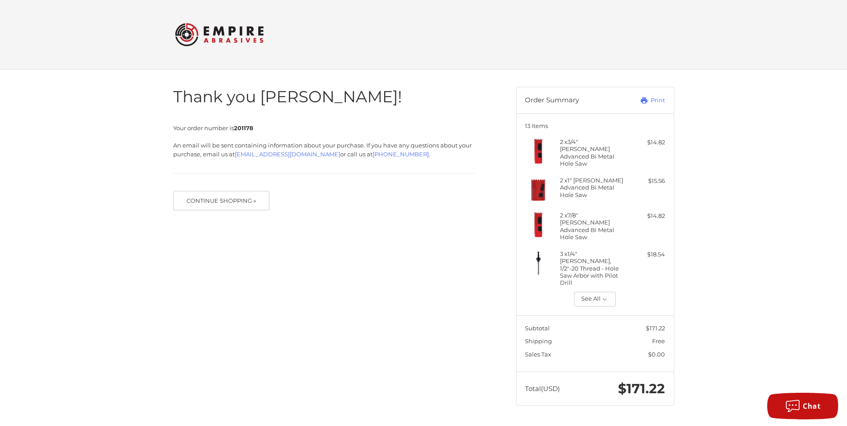 This screenshot has width=847, height=426. Describe the element at coordinates (657, 355) in the screenshot. I see `span: $0.00` at that location.